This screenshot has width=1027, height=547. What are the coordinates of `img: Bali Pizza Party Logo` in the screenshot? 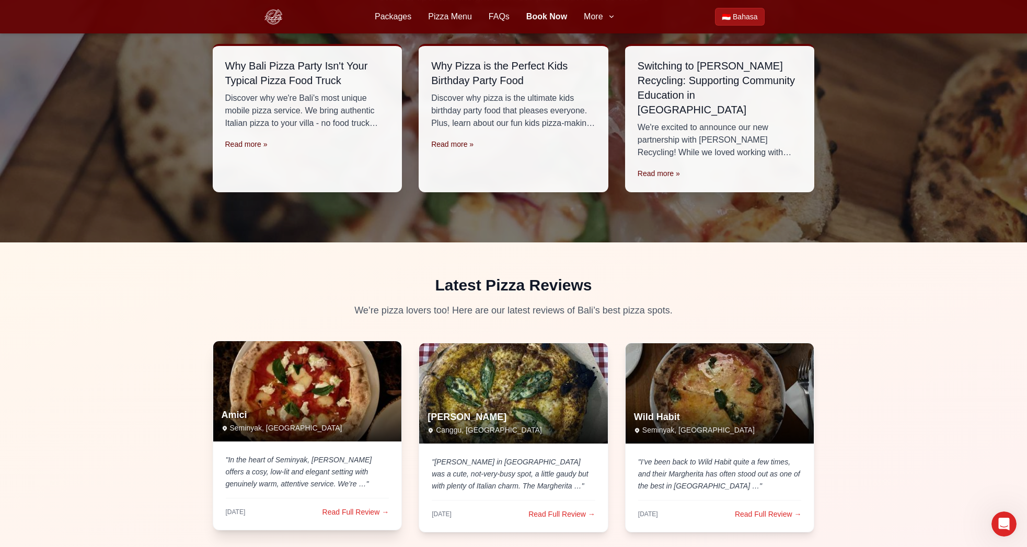 It's located at (273, 17).